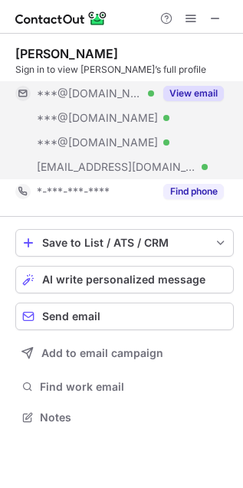 Image resolution: width=243 pixels, height=488 pixels. What do you see at coordinates (124, 243) in the screenshot?
I see `button: save-profile-one-click` at bounding box center [124, 243].